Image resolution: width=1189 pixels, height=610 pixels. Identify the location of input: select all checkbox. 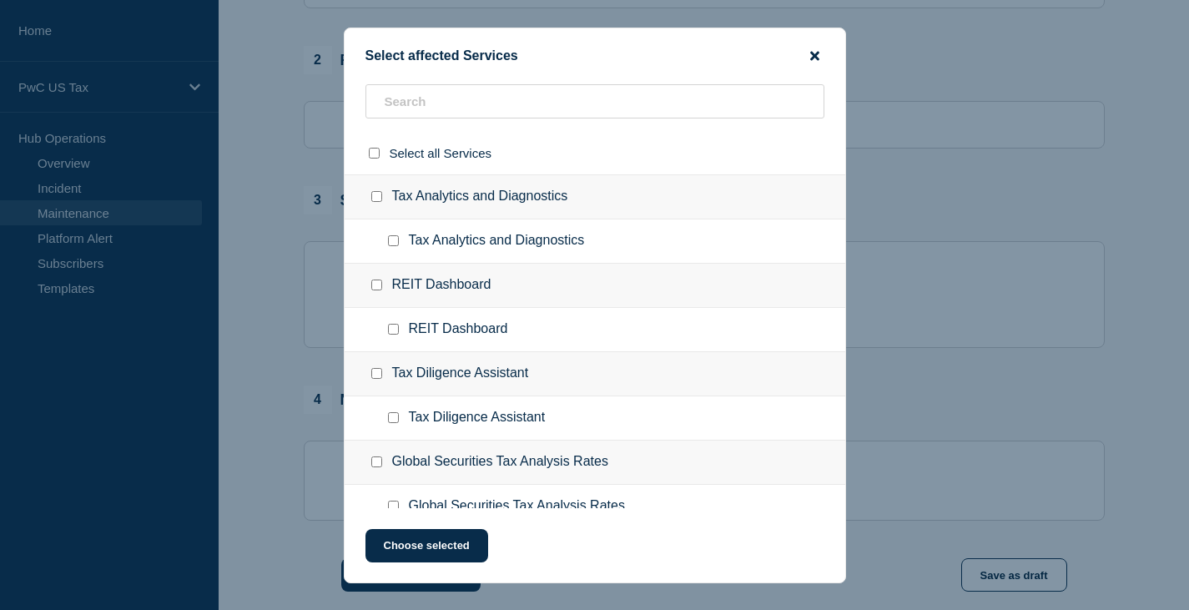
(374, 153).